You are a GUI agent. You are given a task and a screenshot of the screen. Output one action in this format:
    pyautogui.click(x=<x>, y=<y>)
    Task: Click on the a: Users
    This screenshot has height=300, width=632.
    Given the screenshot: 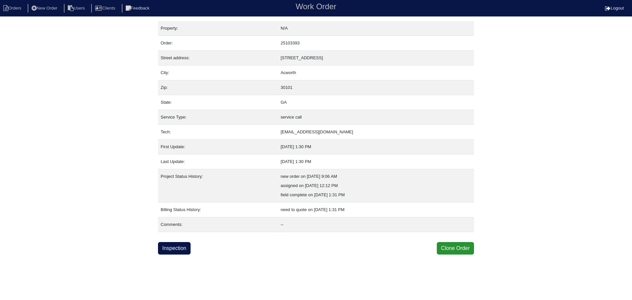 What is the action you would take?
    pyautogui.click(x=77, y=8)
    